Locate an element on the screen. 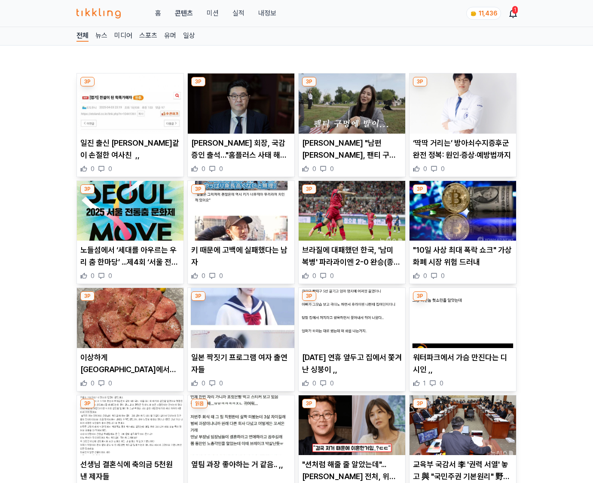 Image resolution: width=593 pixels, height=483 pixels. div: 1 is located at coordinates (515, 10).